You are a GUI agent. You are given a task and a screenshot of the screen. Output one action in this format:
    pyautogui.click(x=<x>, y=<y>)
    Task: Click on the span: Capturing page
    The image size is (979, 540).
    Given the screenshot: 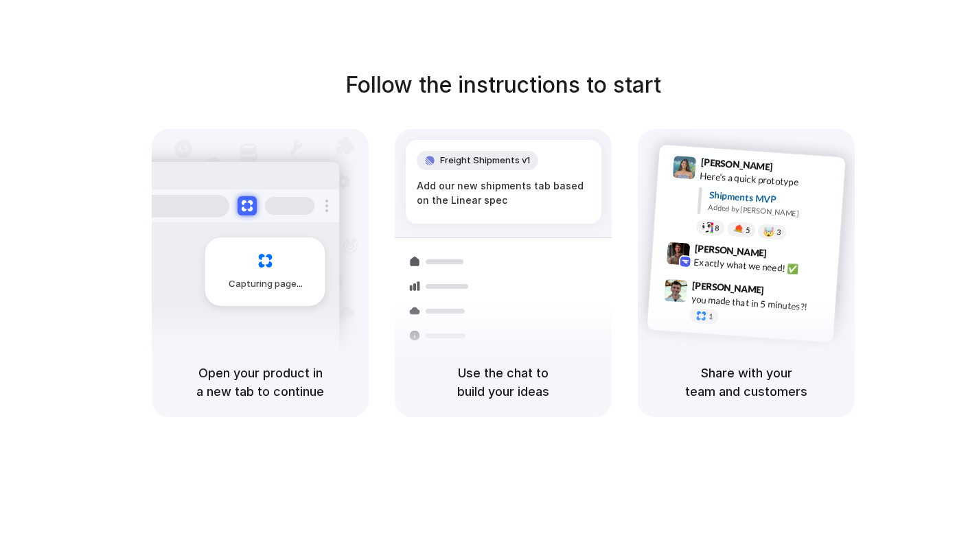 What is the action you would take?
    pyautogui.click(x=266, y=284)
    